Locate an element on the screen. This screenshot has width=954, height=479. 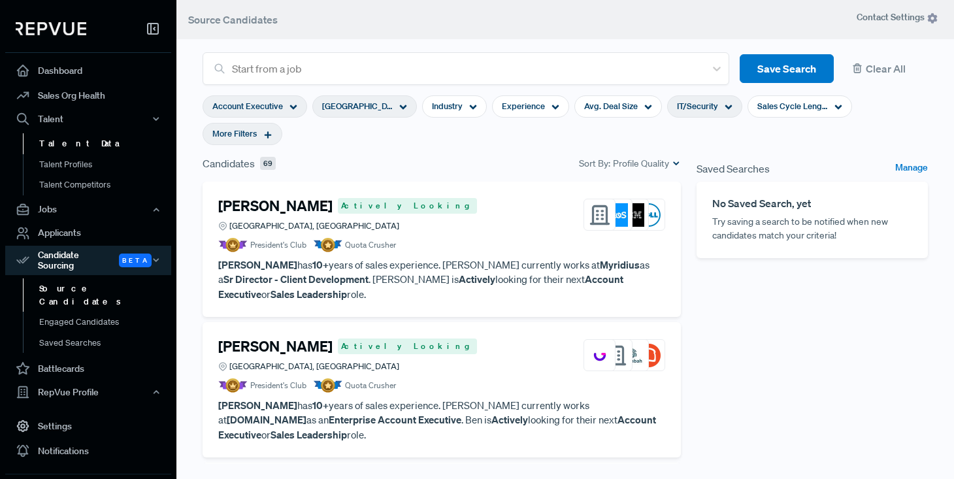
div: Sort By: is located at coordinates (630, 163).